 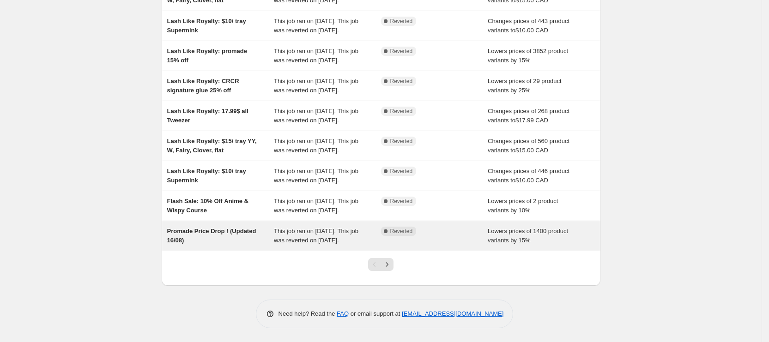 I want to click on span: Lash Like Royalty: CRCR signature glue 25% off, so click(x=203, y=85).